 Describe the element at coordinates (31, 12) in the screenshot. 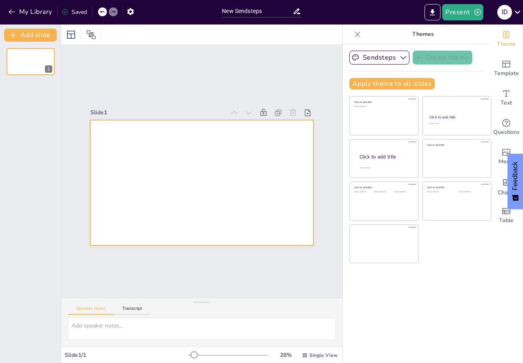

I see `button: My Library` at that location.